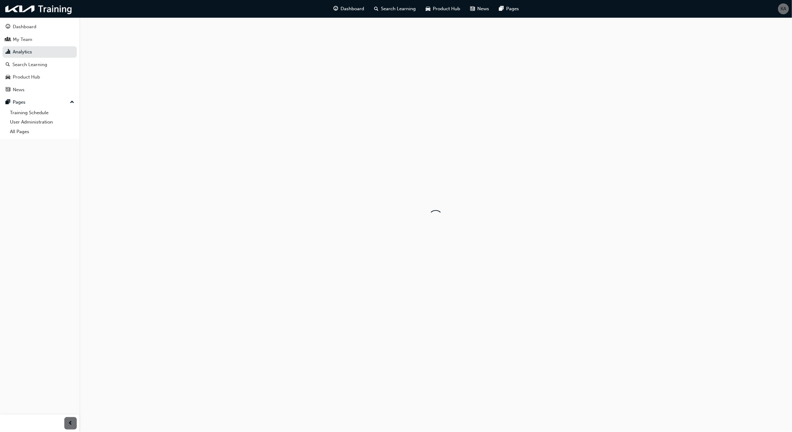 Image resolution: width=792 pixels, height=432 pixels. I want to click on span: News, so click(483, 9).